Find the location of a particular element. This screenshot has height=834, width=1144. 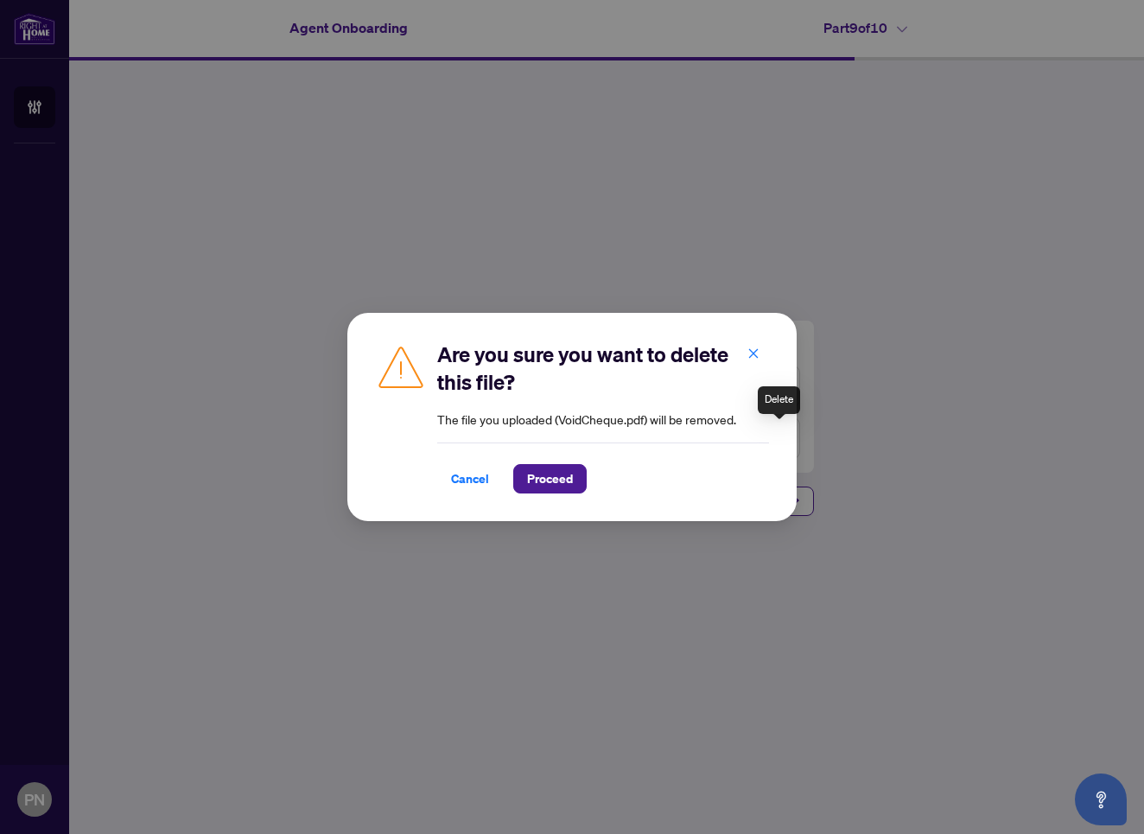

img: caution is located at coordinates (401, 366).